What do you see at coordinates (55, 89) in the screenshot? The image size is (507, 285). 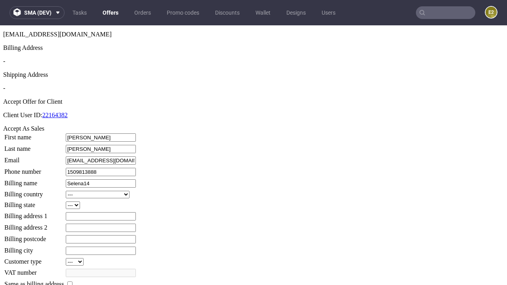 I see `a: 22164382` at bounding box center [55, 89].